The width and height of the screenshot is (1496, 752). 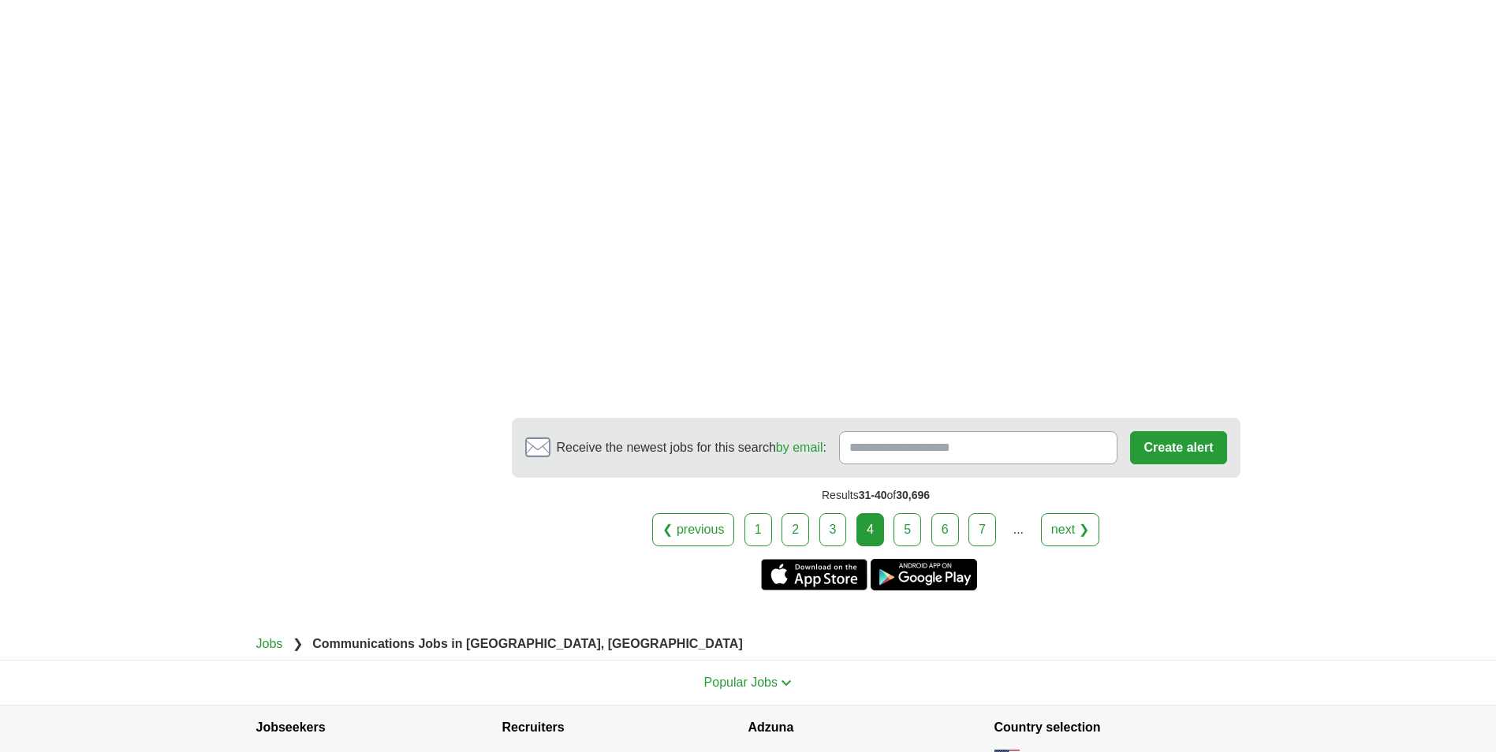 What do you see at coordinates (692, 448) in the screenshot?
I see `span: Receive the newest jobs for this search :` at bounding box center [692, 448].